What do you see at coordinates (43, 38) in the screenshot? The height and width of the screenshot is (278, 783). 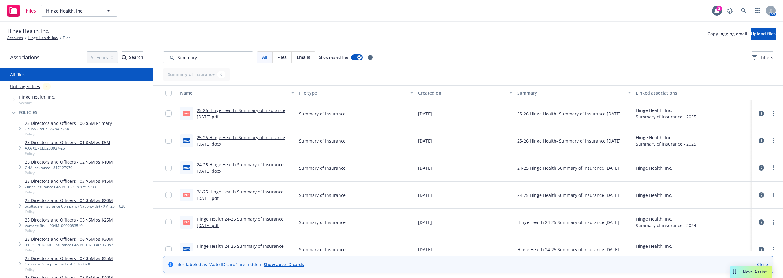 I see `a: Hinge Health, Inc.` at bounding box center [43, 38].